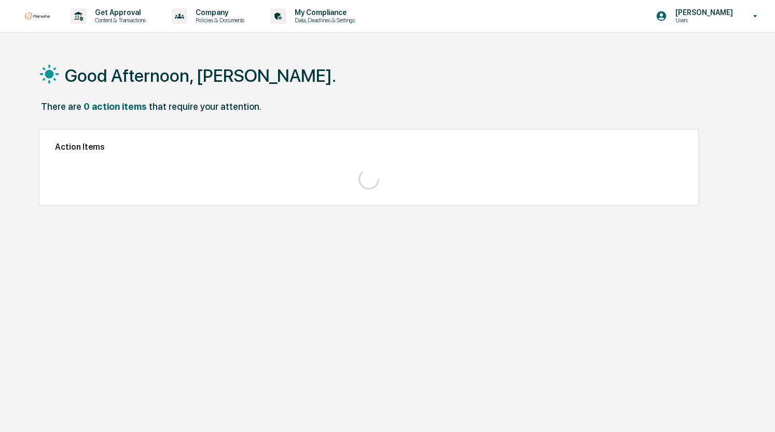  What do you see at coordinates (119, 12) in the screenshot?
I see `p: Get Approval` at bounding box center [119, 12].